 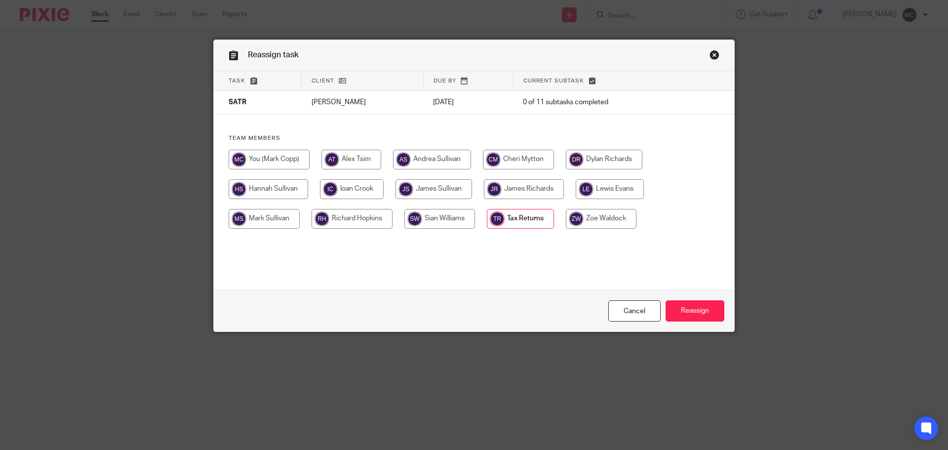 I want to click on span: SATR, so click(x=238, y=103).